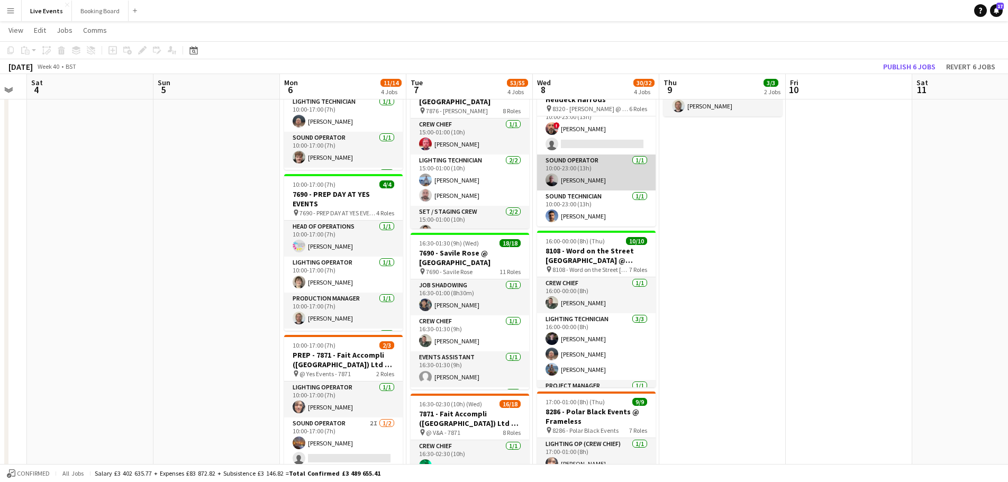 This screenshot has height=482, width=1008. What do you see at coordinates (65, 30) in the screenshot?
I see `a: Jobs` at bounding box center [65, 30].